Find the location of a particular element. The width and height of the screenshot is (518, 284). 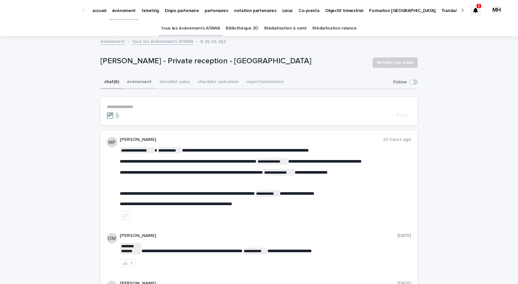

button: chat (6) is located at coordinates (112, 82).